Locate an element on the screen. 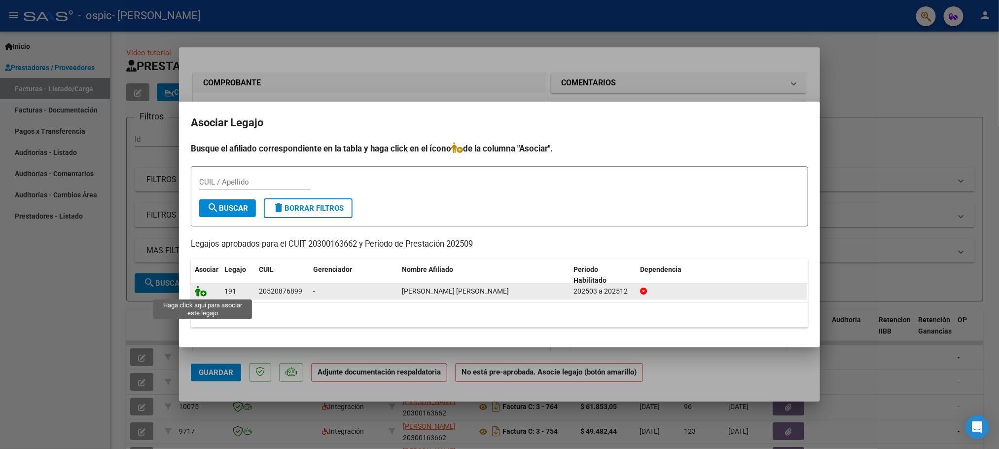  span: BARRIONUEVO BOTTI THIAGO NICOLAS is located at coordinates (455, 291).